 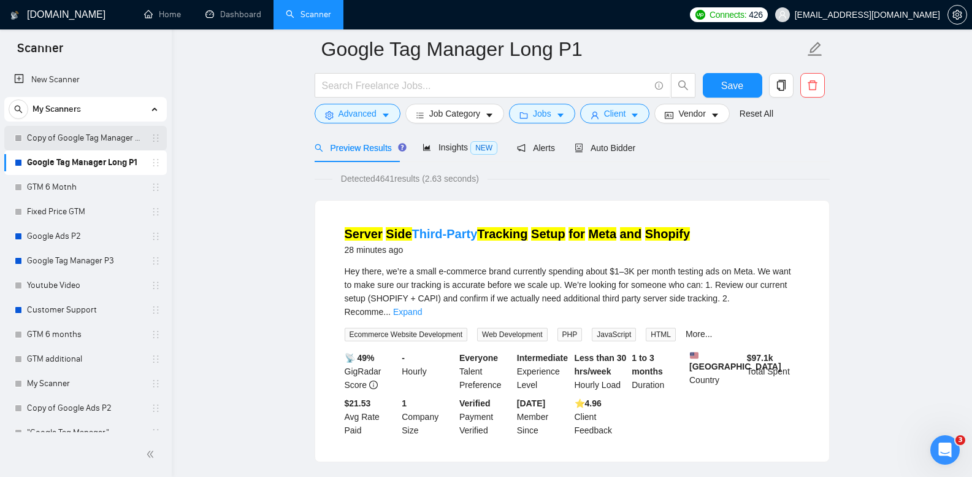 What do you see at coordinates (454, 113) in the screenshot?
I see `button: barsJob Categorycaret-down` at bounding box center [454, 113].